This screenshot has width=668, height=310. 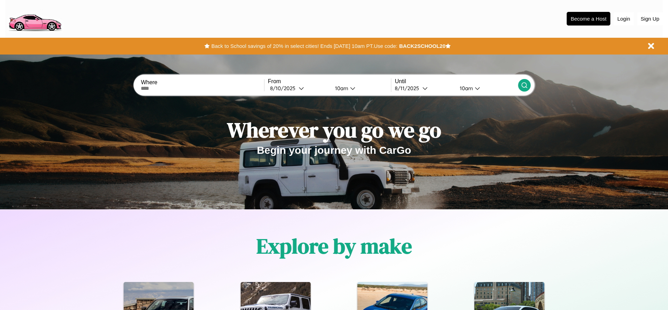 What do you see at coordinates (329, 81) in the screenshot?
I see `label: From` at bounding box center [329, 81].